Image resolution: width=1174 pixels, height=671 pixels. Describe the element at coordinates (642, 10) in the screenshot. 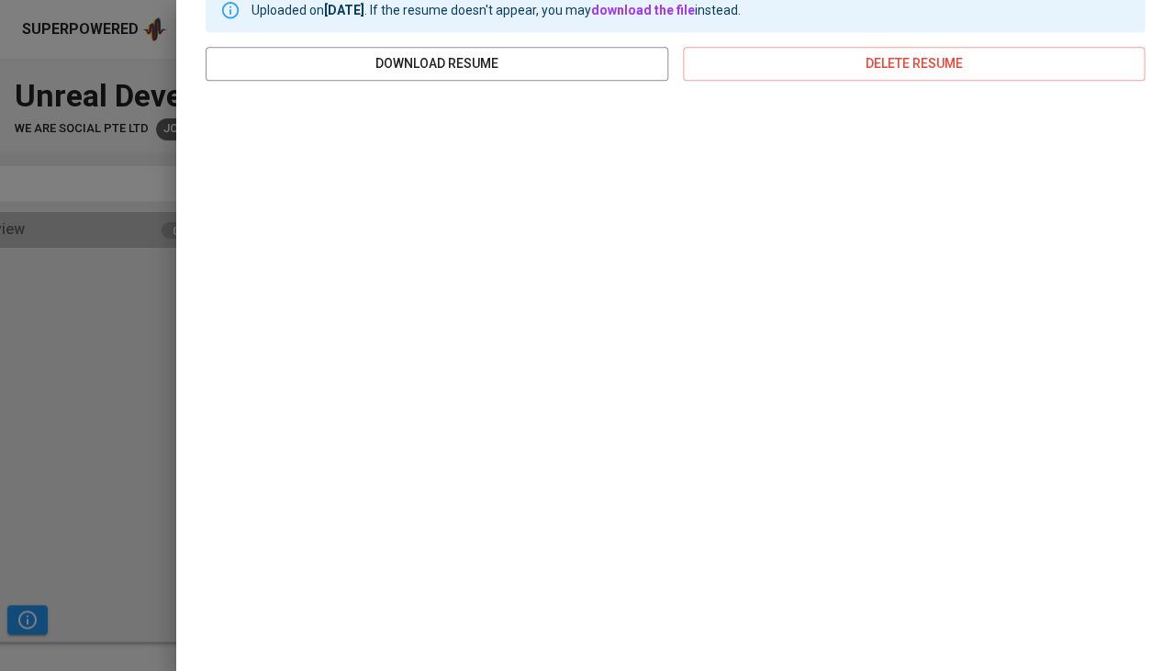

I see `a: download the file` at that location.